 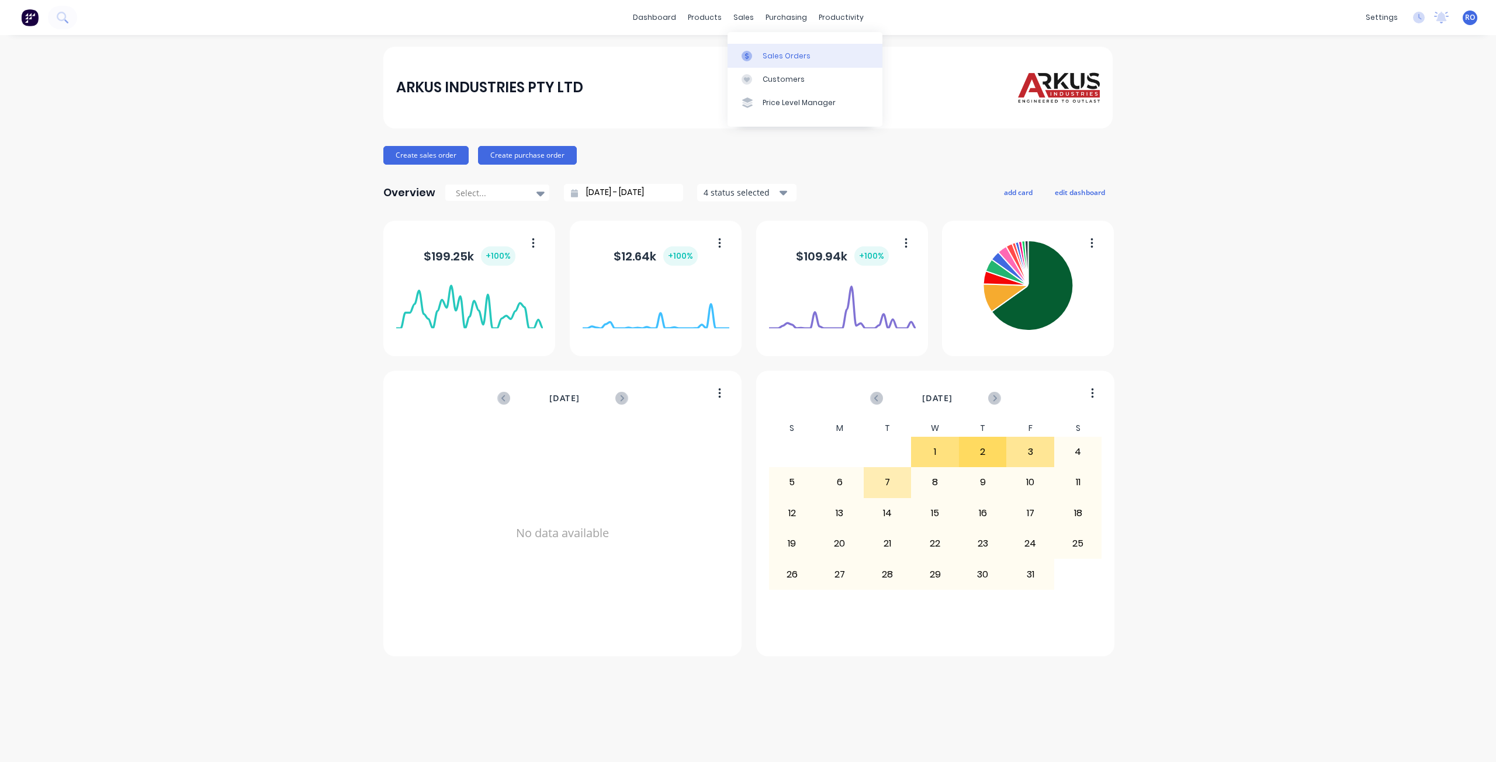 What do you see at coordinates (887, 544) in the screenshot?
I see `div: 21` at bounding box center [887, 544].